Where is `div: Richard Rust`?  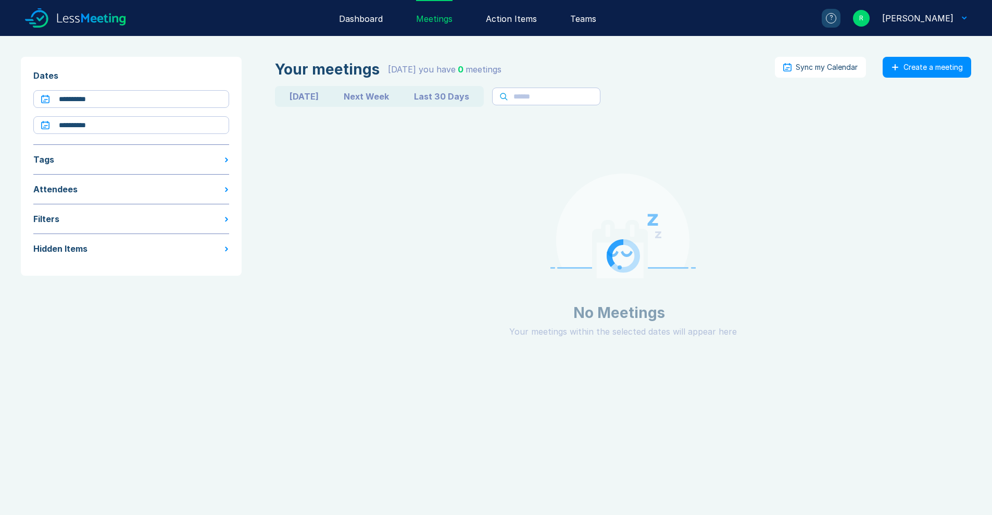
div: Richard Rust is located at coordinates (918, 18).